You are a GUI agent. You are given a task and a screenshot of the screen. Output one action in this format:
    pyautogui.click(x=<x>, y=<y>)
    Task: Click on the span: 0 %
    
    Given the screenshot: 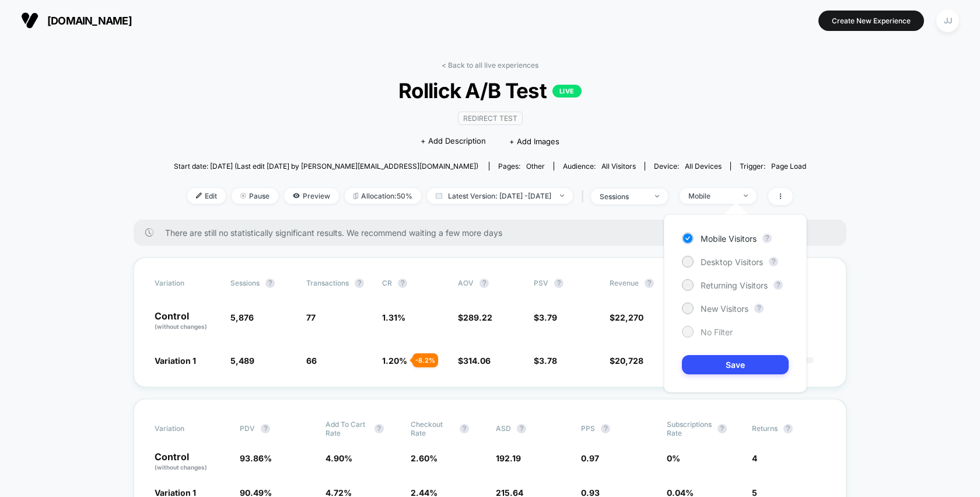 What is the action you would take?
    pyautogui.click(x=673, y=458)
    